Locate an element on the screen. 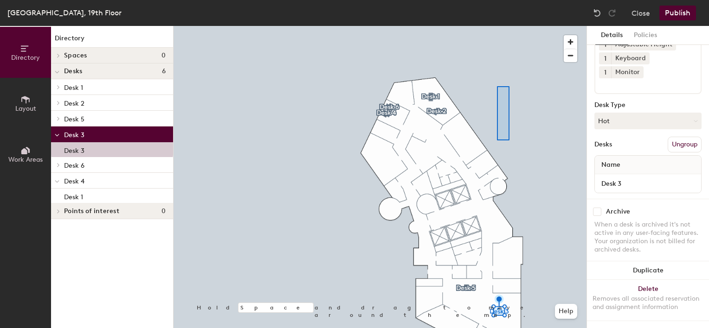  img: Redo is located at coordinates (612, 13).